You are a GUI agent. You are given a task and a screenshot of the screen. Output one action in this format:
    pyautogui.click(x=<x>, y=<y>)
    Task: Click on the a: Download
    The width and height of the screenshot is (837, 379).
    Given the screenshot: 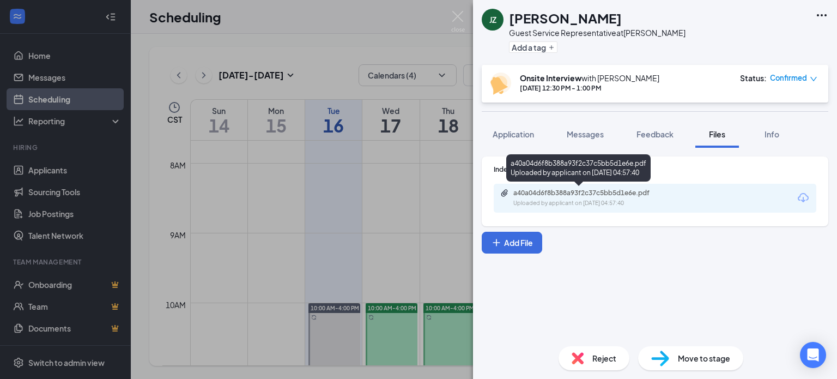 What is the action you would take?
    pyautogui.click(x=803, y=198)
    